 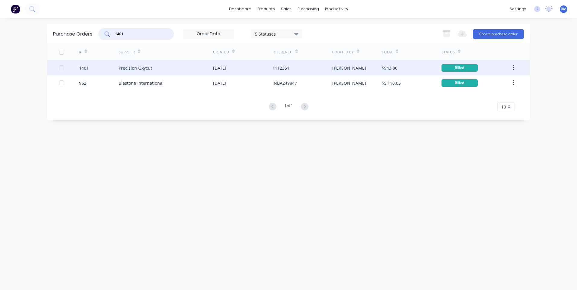 What do you see at coordinates (289, 107) in the screenshot?
I see `div: 1 of 1` at bounding box center [289, 107].